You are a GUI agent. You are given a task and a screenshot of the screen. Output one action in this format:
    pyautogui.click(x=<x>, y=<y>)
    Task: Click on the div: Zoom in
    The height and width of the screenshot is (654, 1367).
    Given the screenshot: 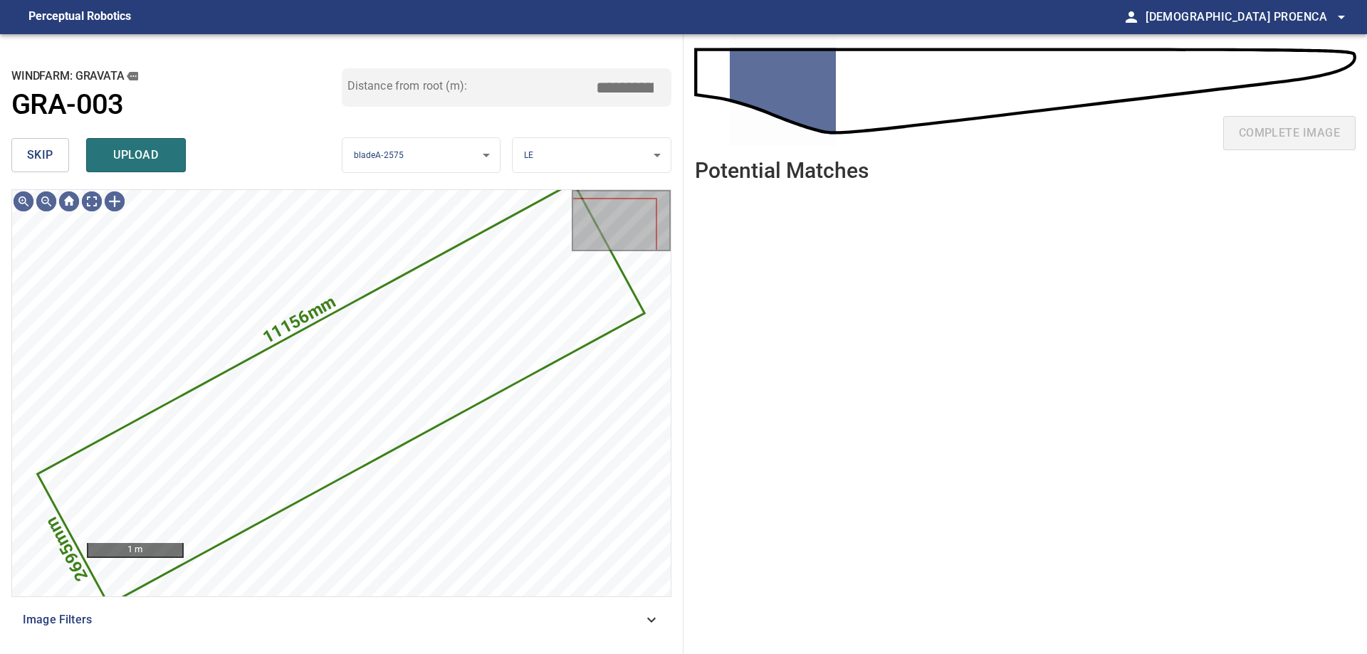 What is the action you would take?
    pyautogui.click(x=23, y=201)
    